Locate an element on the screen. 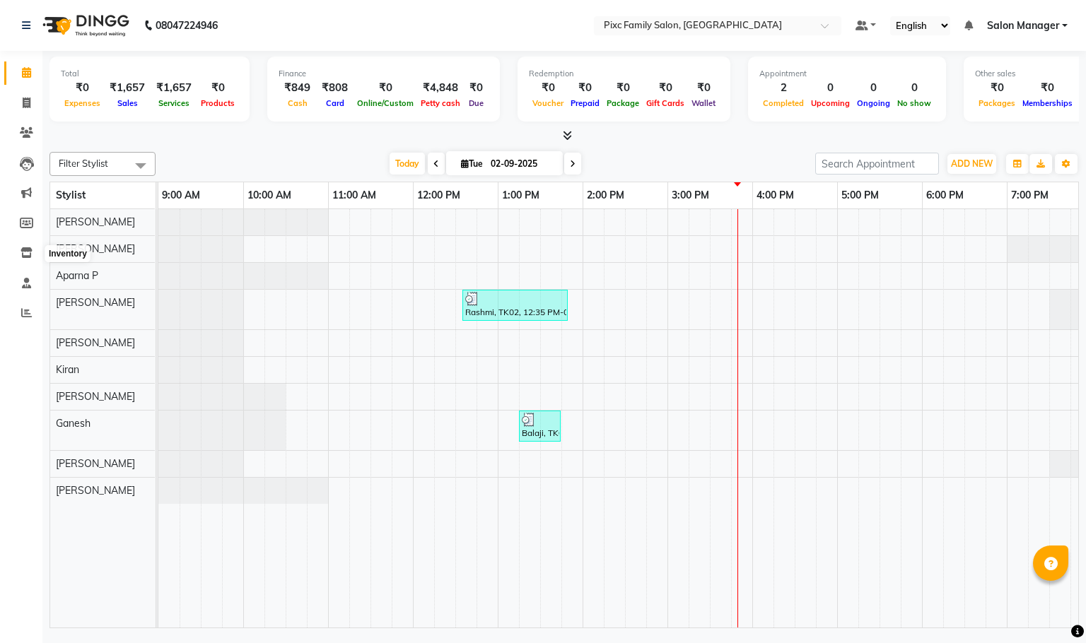 Image resolution: width=1086 pixels, height=643 pixels. div: Redemption is located at coordinates (624, 74).